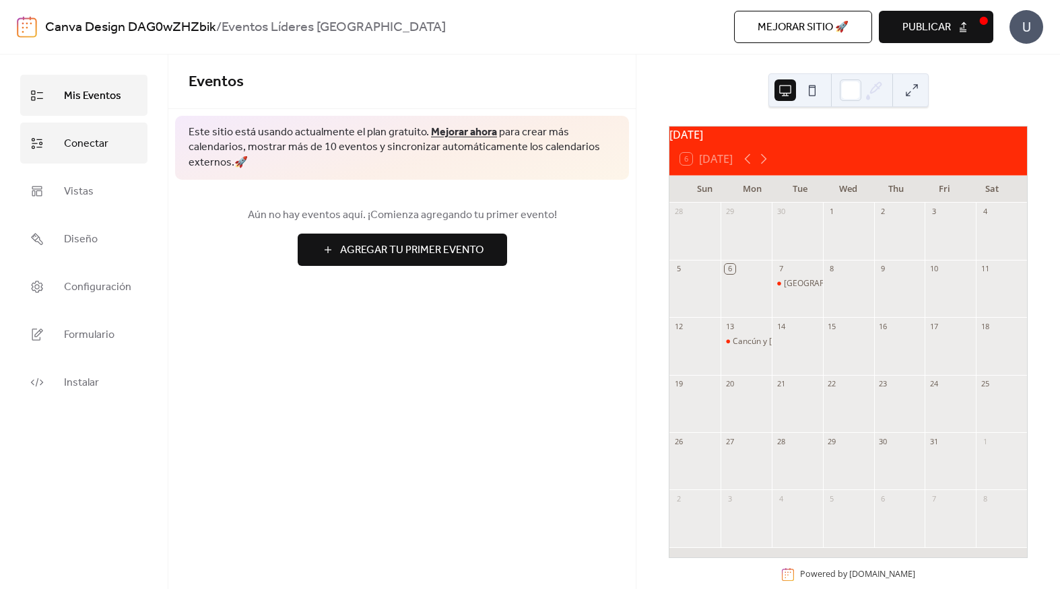 This screenshot has width=1060, height=589. What do you see at coordinates (84, 382) in the screenshot?
I see `a: Instalar` at bounding box center [84, 382].